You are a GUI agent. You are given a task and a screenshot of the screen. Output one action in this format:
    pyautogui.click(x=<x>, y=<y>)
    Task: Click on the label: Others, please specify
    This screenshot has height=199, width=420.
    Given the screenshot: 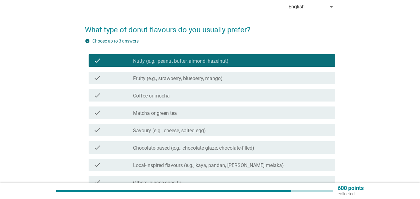 What is the action you would take?
    pyautogui.click(x=157, y=183)
    